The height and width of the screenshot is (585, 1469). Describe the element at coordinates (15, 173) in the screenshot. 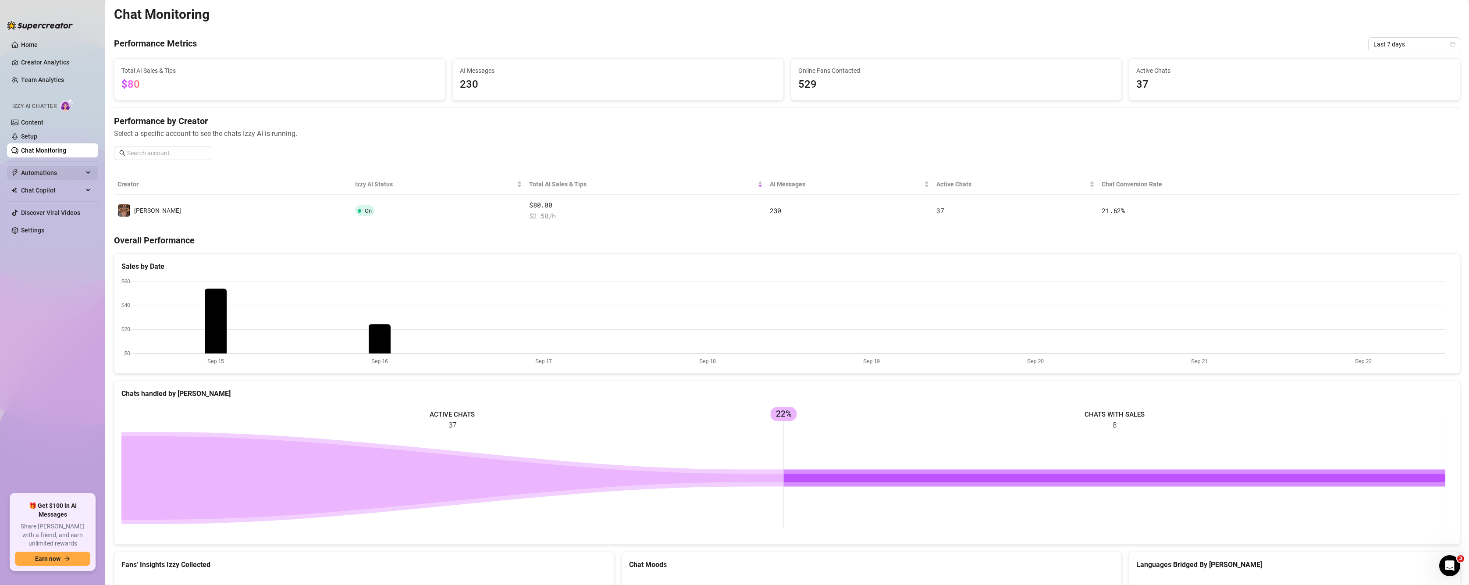

I see `span: thunderbolt` at that location.